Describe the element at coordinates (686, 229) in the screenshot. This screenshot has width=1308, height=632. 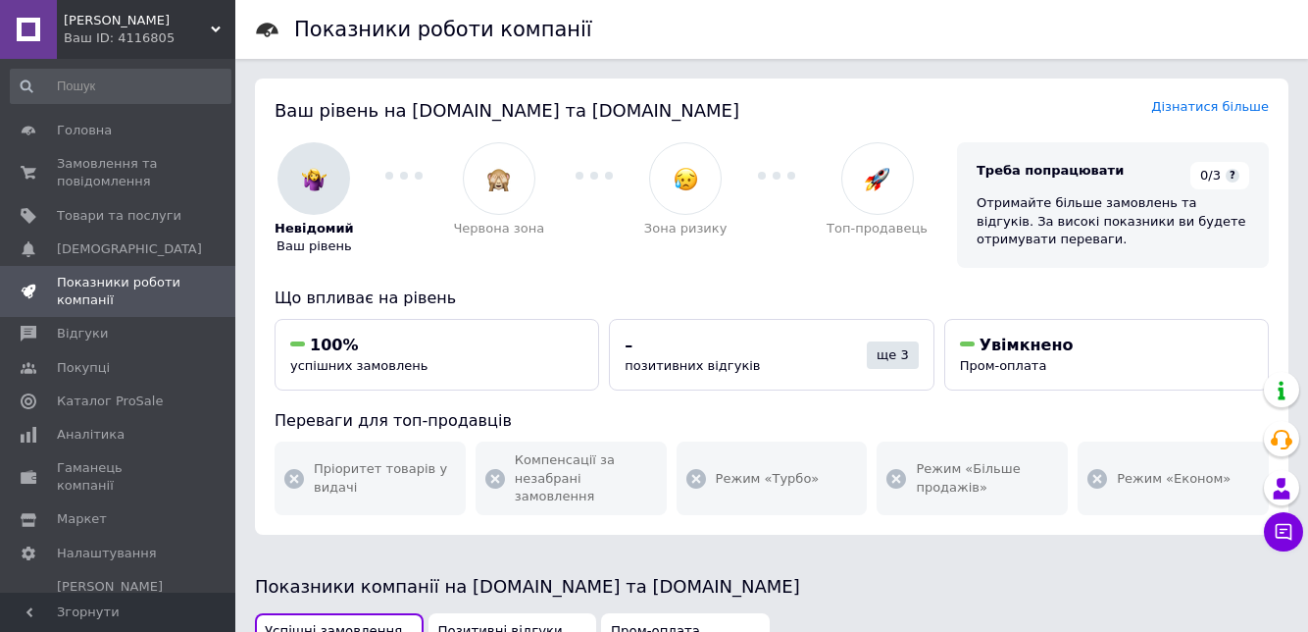
I see `span: Зона ризику` at that location.